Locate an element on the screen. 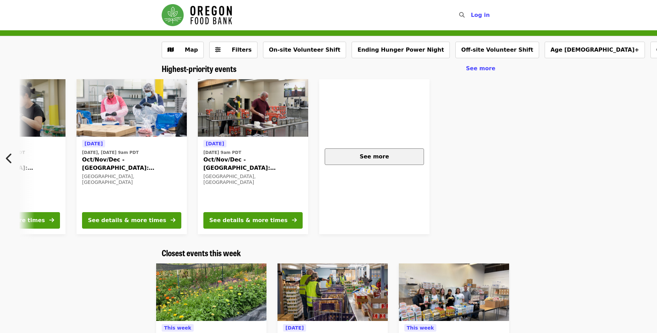 This screenshot has width=657, height=333. span: Filters is located at coordinates (241, 50).